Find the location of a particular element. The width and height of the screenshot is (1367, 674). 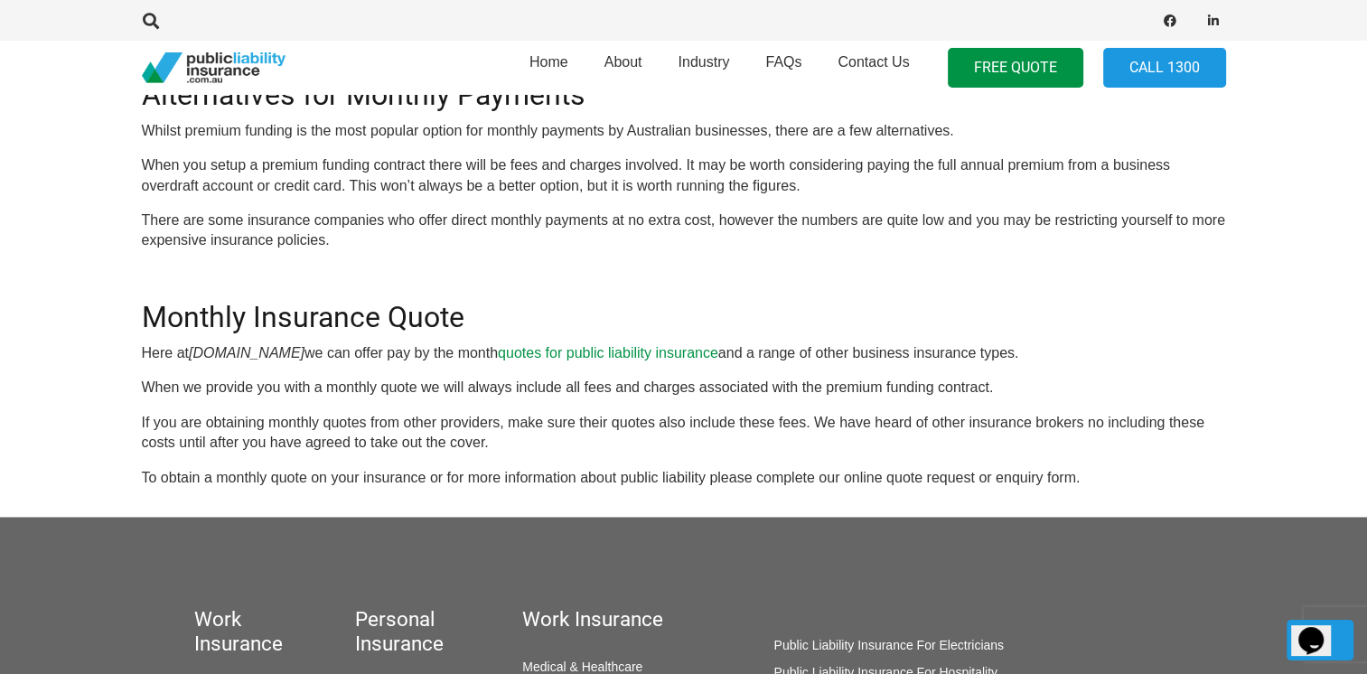

a: Contact Us is located at coordinates (873, 68).